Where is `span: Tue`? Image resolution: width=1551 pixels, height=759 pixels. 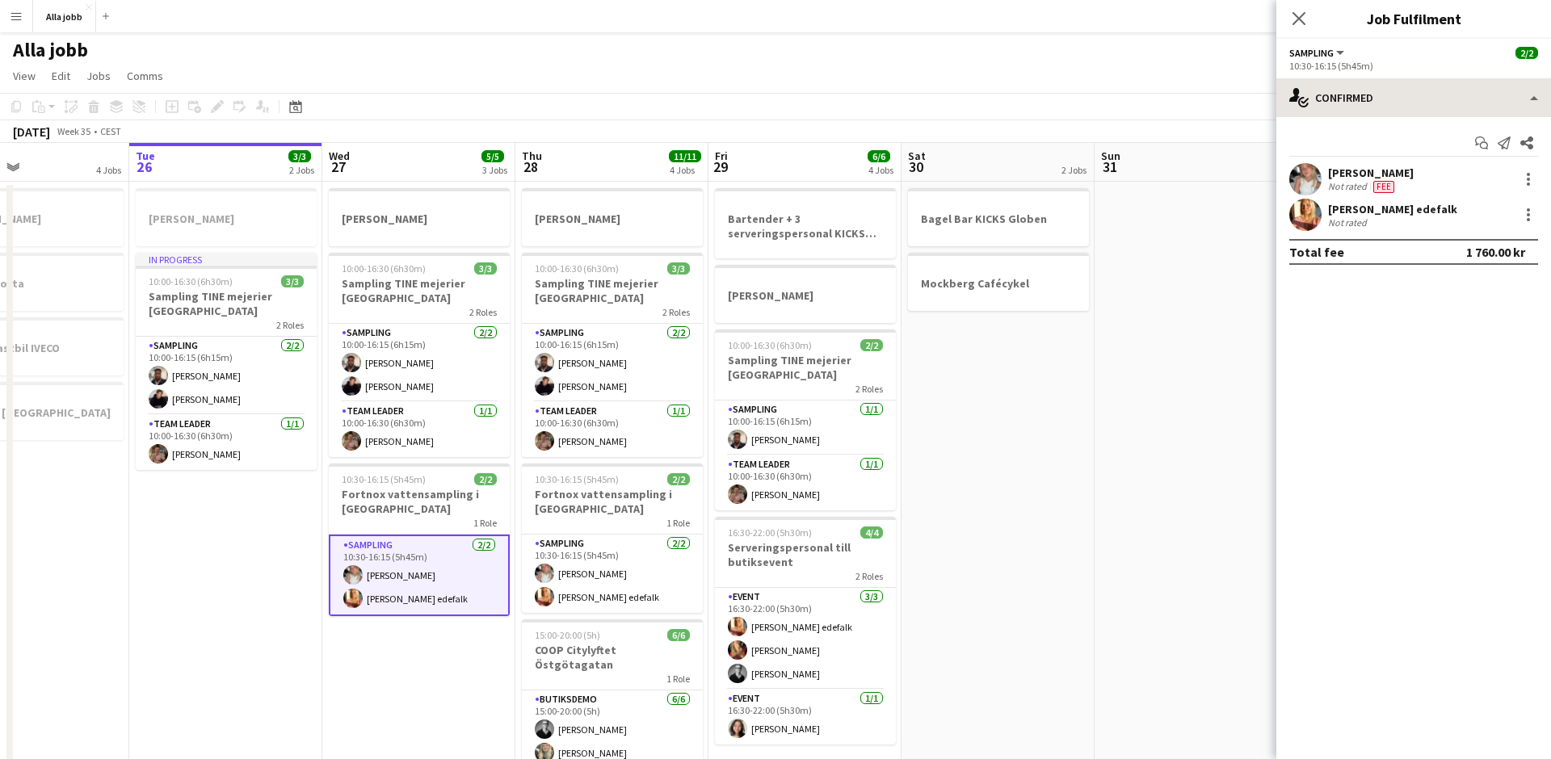 span: Tue is located at coordinates (145, 156).